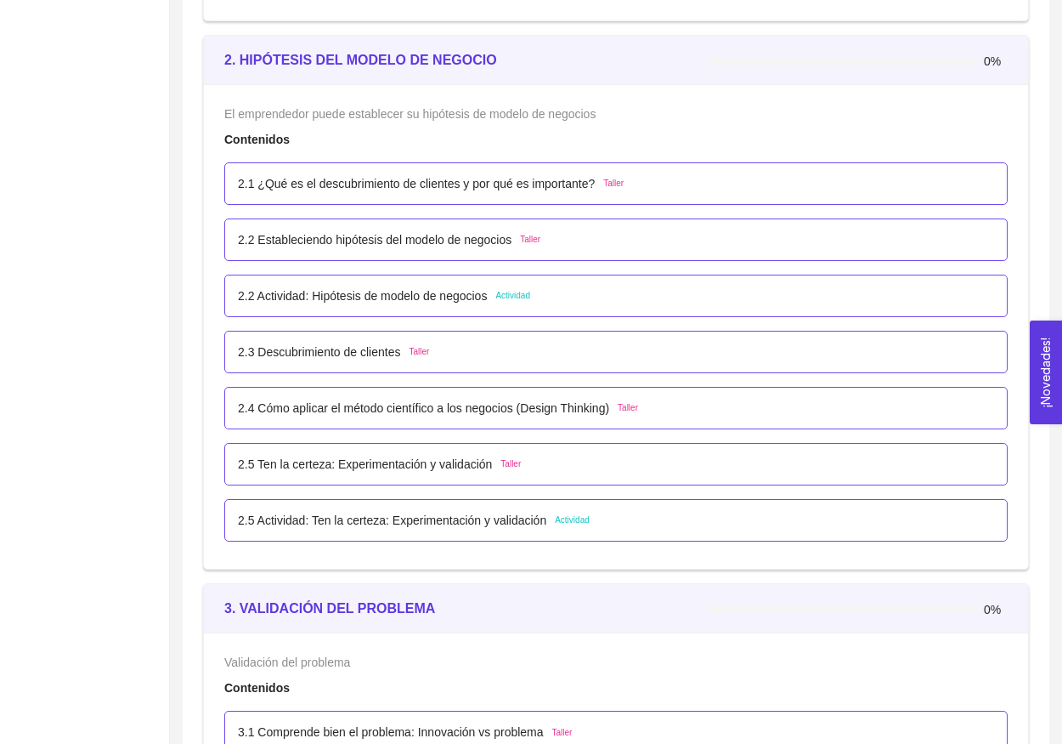  Describe the element at coordinates (416, 184) in the screenshot. I see `p: 2.1 ¿Qué es el descubrimiento de clientes y por qué es importante?` at that location.